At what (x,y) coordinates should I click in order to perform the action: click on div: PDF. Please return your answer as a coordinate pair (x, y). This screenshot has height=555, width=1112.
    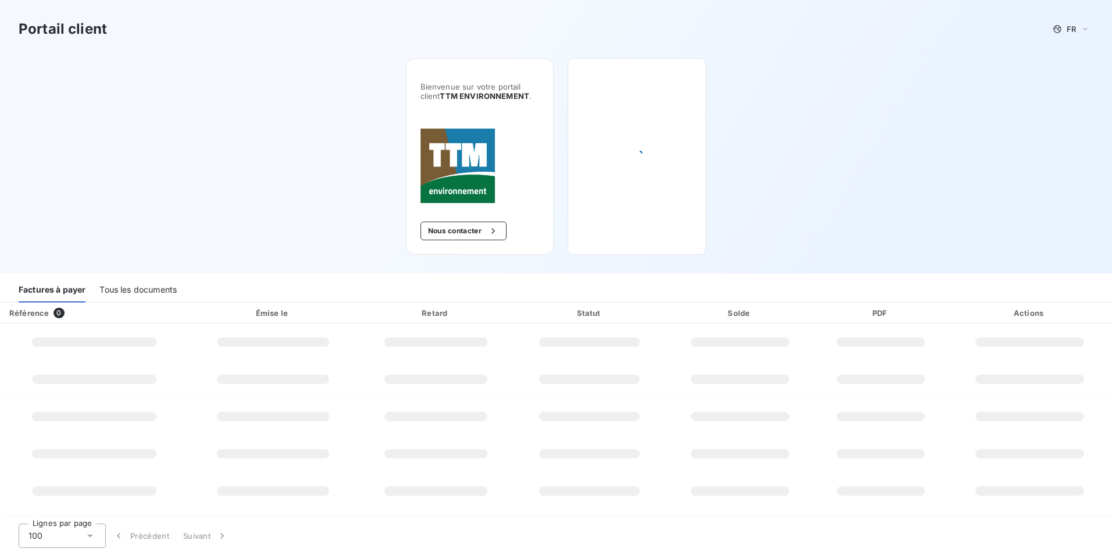
    Looking at the image, I should click on (881, 313).